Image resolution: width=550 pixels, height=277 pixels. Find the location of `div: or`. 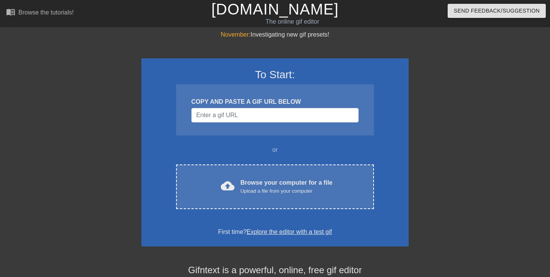

div: or is located at coordinates (275, 150).